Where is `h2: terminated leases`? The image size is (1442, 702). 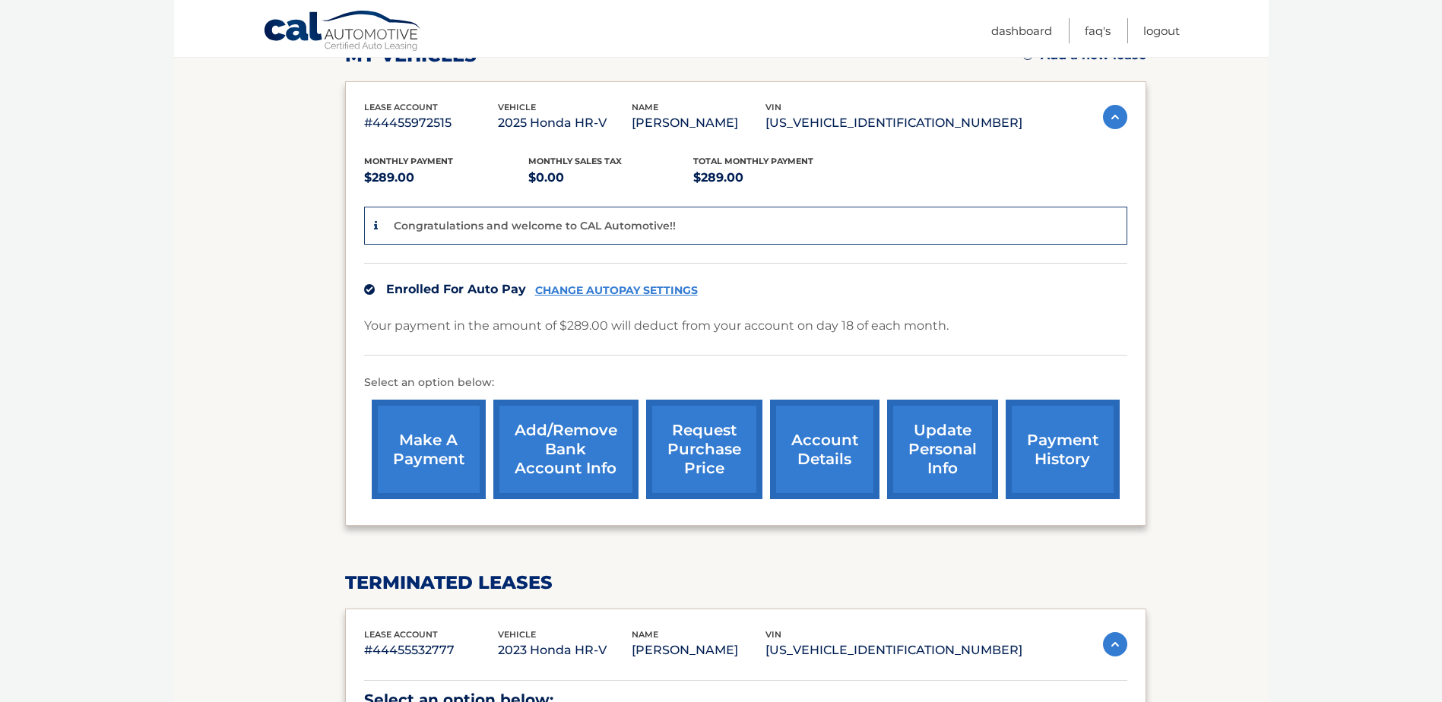 h2: terminated leases is located at coordinates (746, 583).